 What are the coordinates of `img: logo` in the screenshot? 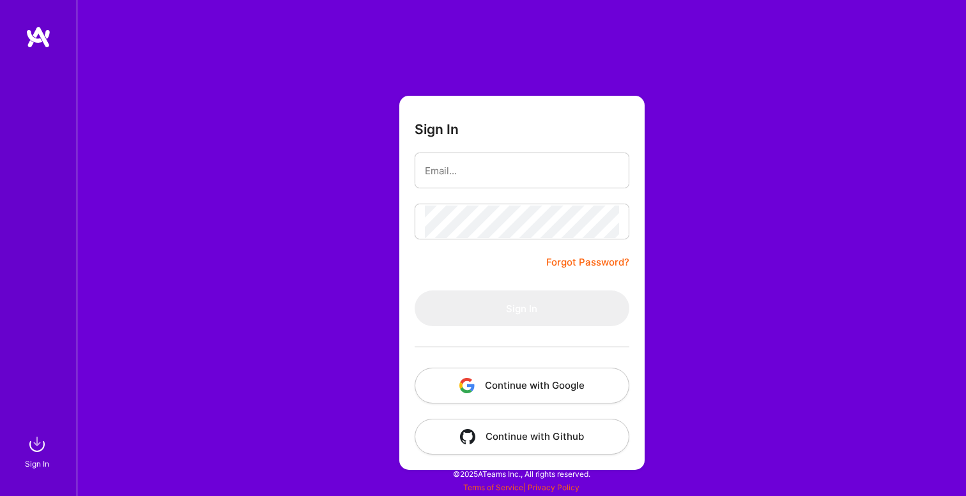 It's located at (38, 37).